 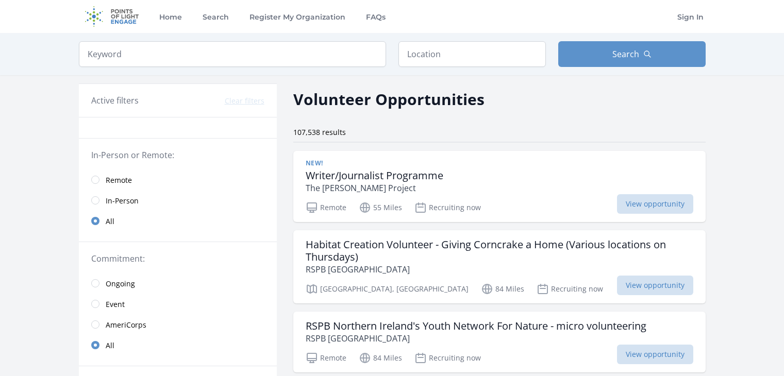 What do you see at coordinates (122, 201) in the screenshot?
I see `span: In-Person` at bounding box center [122, 201].